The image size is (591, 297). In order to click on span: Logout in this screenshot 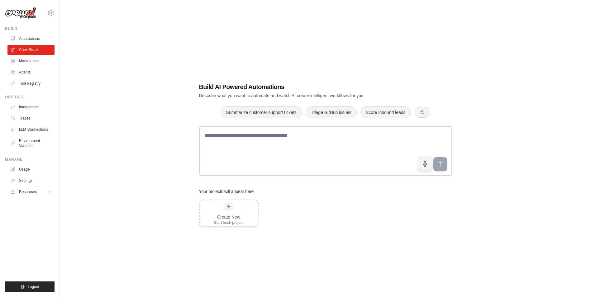, I will do `click(33, 287)`.